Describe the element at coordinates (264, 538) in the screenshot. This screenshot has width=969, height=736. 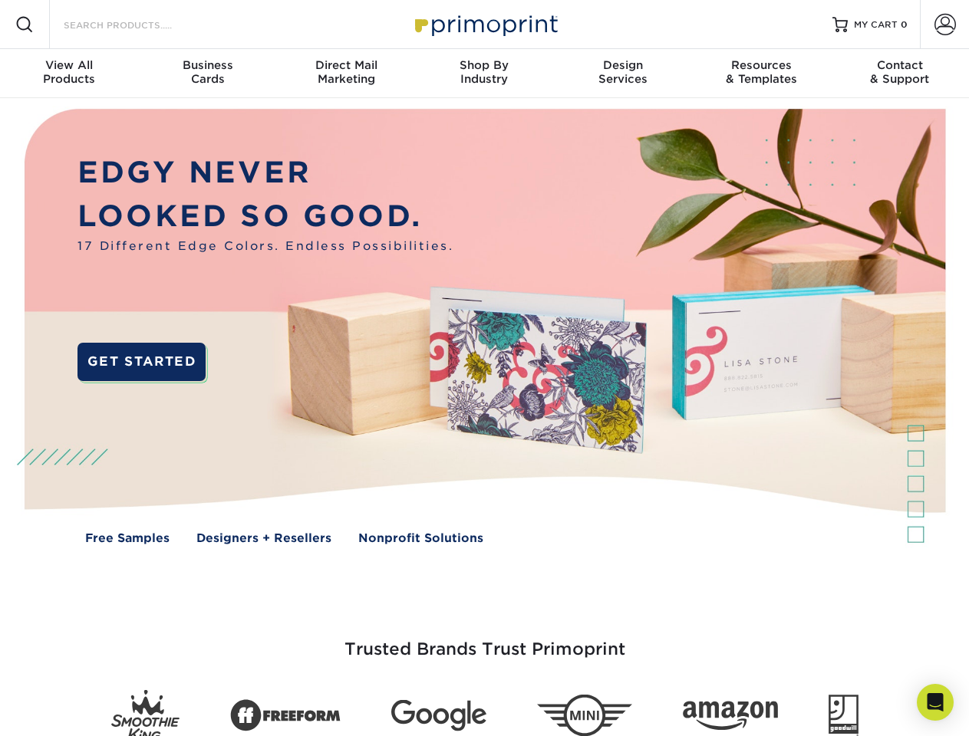
I see `a: Designers + Resellers` at that location.